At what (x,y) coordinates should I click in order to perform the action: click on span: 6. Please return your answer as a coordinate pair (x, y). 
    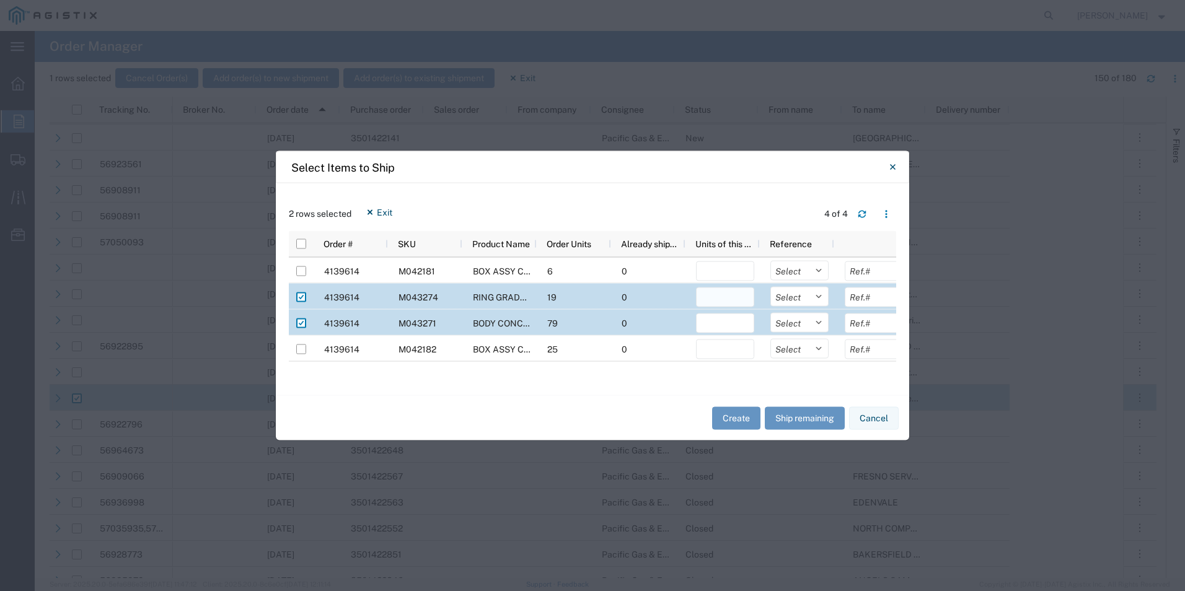
    Looking at the image, I should click on (550, 272).